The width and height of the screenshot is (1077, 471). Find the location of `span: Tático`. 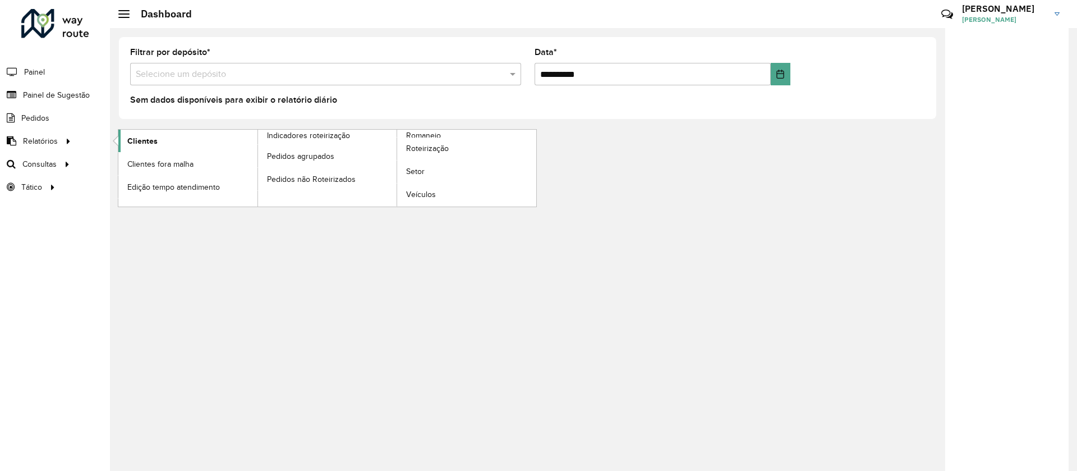

span: Tático is located at coordinates (31, 187).